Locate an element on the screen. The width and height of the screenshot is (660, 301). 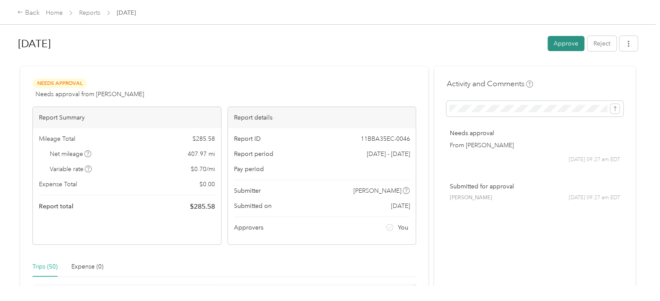
span: Approvers is located at coordinates (249, 227).